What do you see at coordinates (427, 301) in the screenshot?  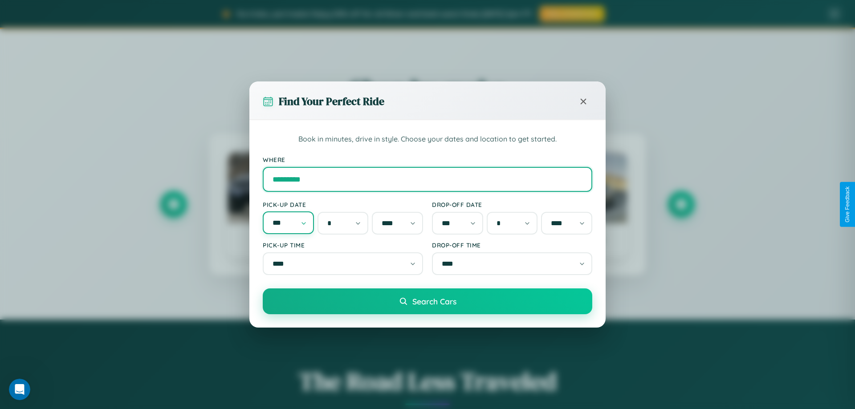 I see `button: Search Cars` at bounding box center [427, 301].